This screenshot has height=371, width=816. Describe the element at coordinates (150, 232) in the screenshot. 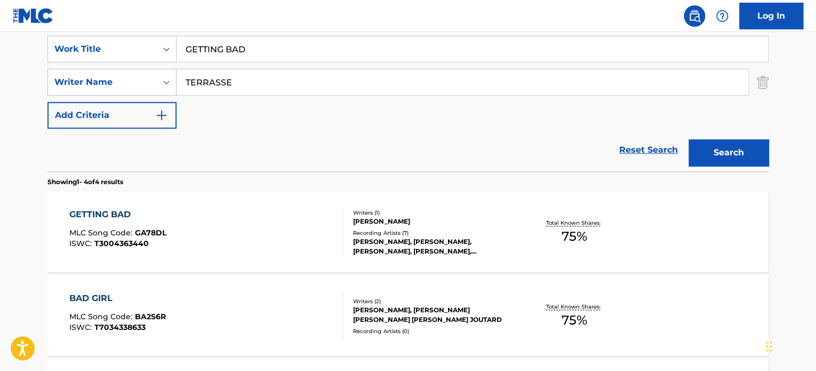

I see `span: GA78DL` at that location.